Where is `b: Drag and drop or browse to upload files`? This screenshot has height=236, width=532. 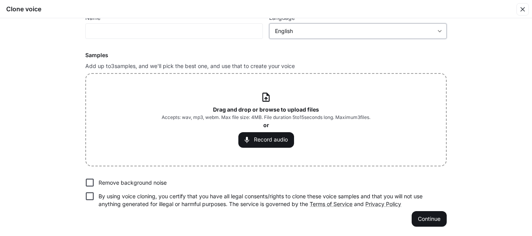
b: Drag and drop or browse to upload files is located at coordinates (266, 109).